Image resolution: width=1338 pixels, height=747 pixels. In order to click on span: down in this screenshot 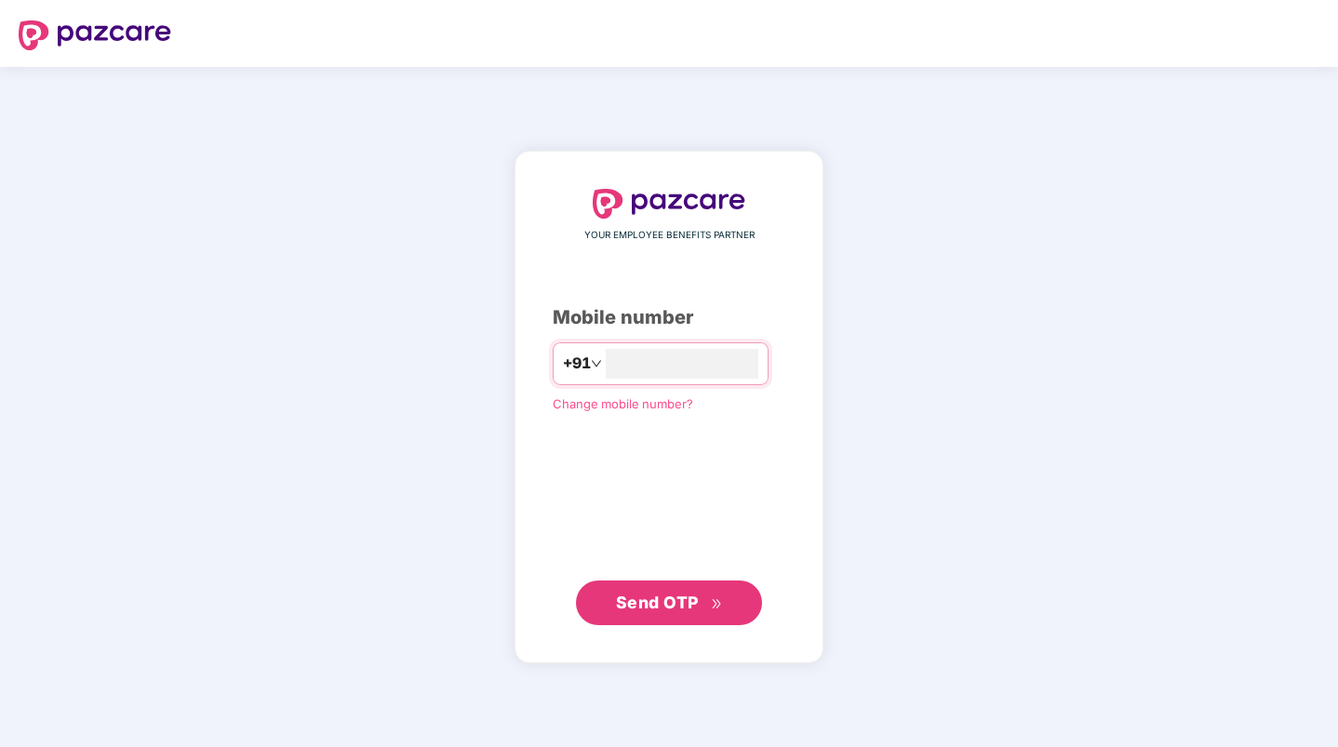, I will do `click(597, 364)`.